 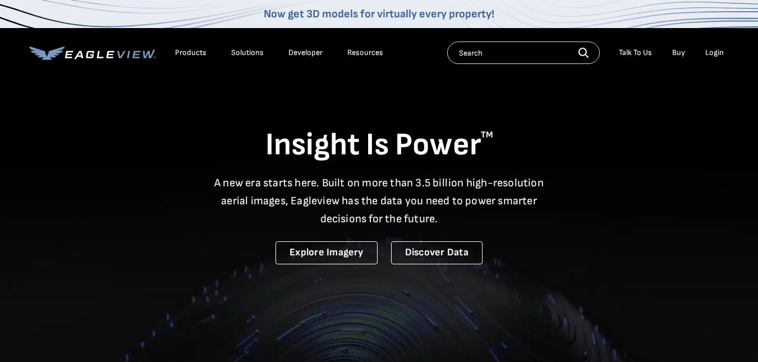 What do you see at coordinates (379, 145) in the screenshot?
I see `h1: Insight Is Power` at bounding box center [379, 145].